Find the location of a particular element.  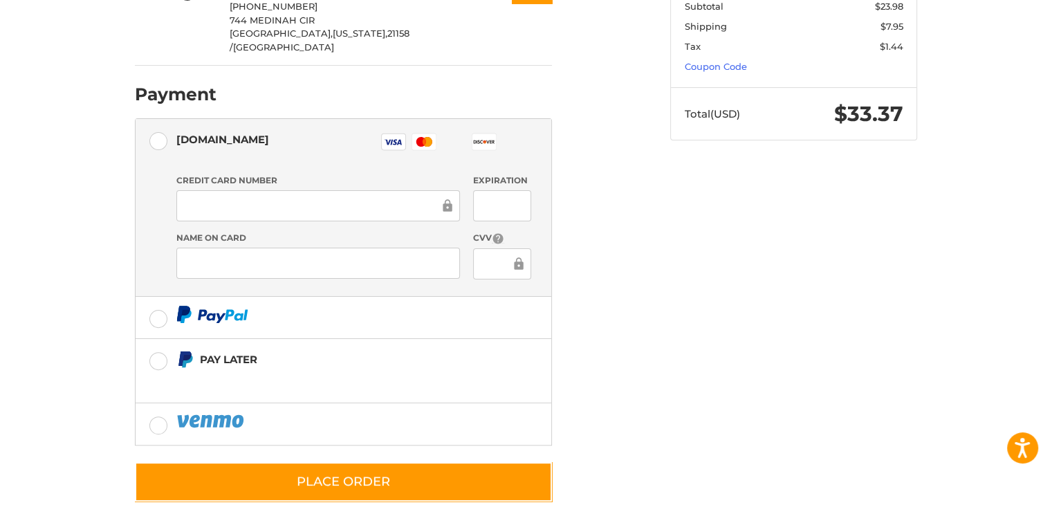

span: $7.95 is located at coordinates (892, 26).